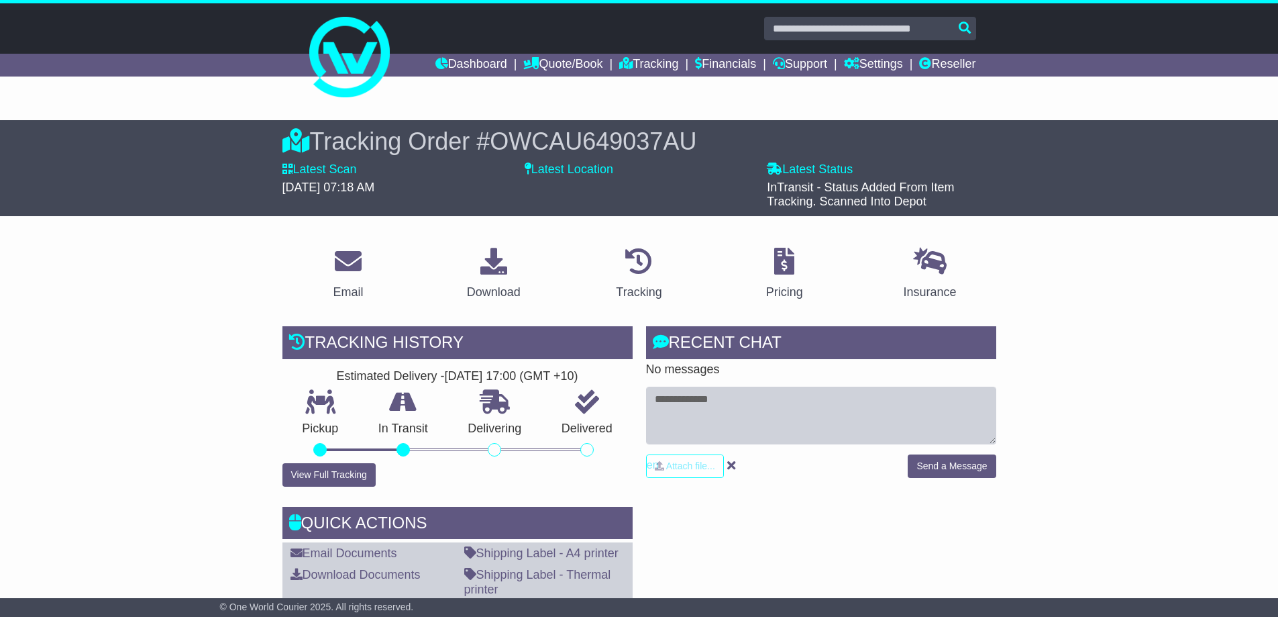 Image resolution: width=1278 pixels, height=617 pixels. Describe the element at coordinates (495, 429) in the screenshot. I see `p: Delivering` at that location.